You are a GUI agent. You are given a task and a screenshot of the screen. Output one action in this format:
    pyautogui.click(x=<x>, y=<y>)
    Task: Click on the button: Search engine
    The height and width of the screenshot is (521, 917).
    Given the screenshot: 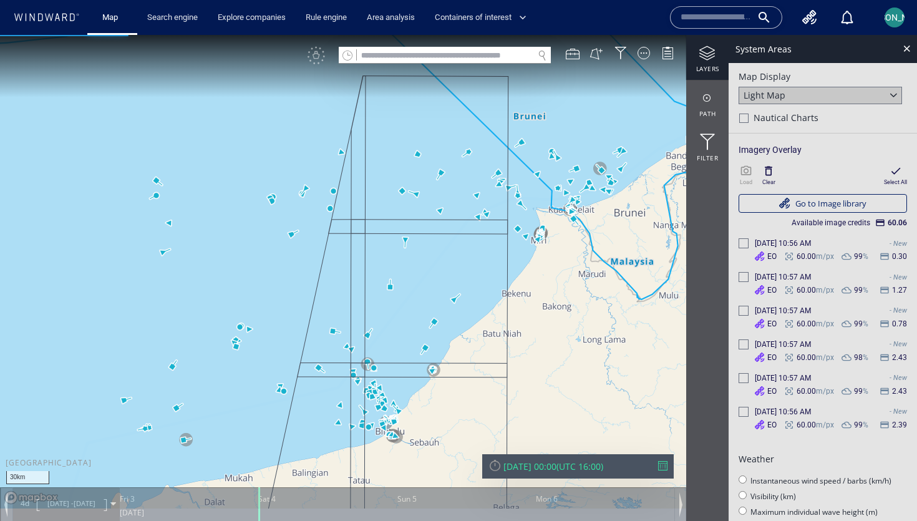 What is the action you would take?
    pyautogui.click(x=172, y=17)
    